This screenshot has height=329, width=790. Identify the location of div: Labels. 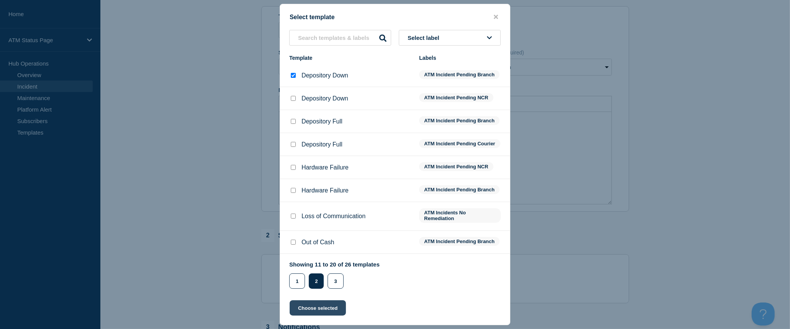
(460, 58).